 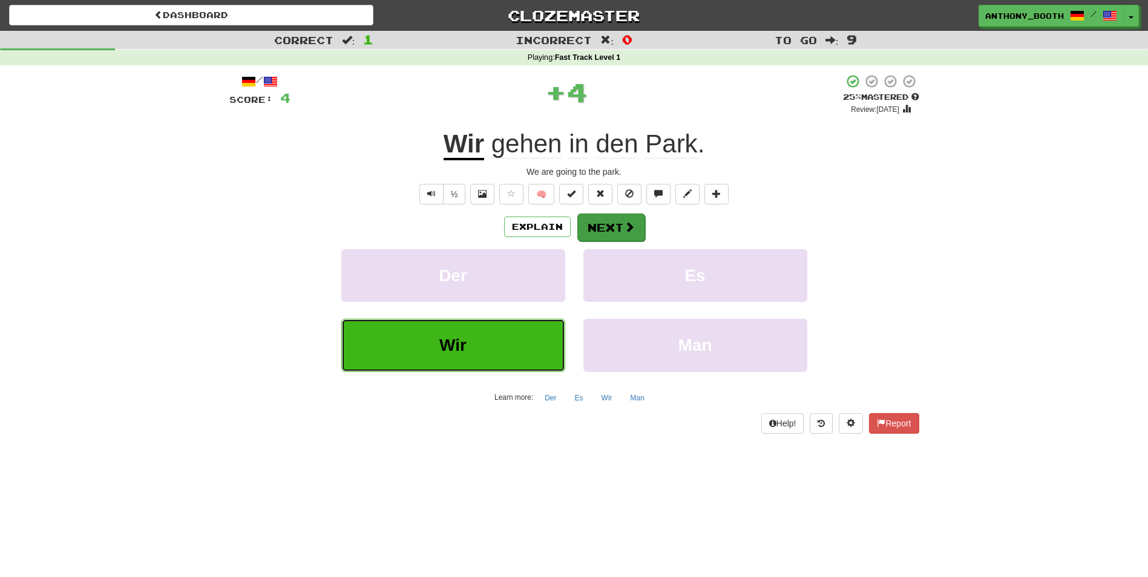 I want to click on button: Round history (alt+y), so click(x=821, y=424).